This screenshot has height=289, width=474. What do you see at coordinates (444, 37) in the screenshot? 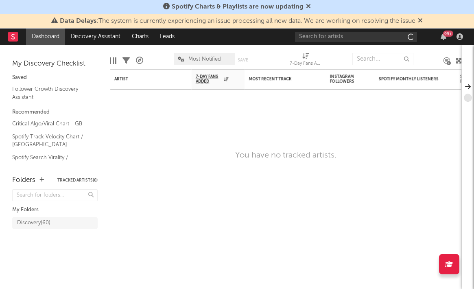
I see `button: 99+` at bounding box center [444, 37].